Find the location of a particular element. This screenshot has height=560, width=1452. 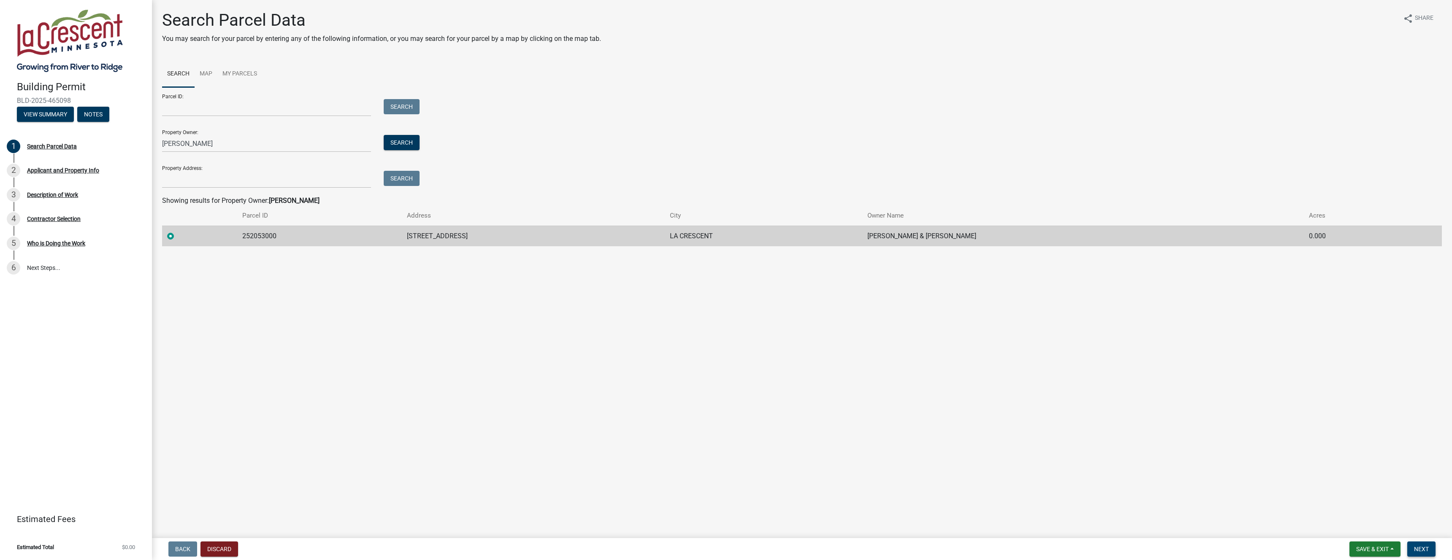

a: My Parcels is located at coordinates (240, 74).